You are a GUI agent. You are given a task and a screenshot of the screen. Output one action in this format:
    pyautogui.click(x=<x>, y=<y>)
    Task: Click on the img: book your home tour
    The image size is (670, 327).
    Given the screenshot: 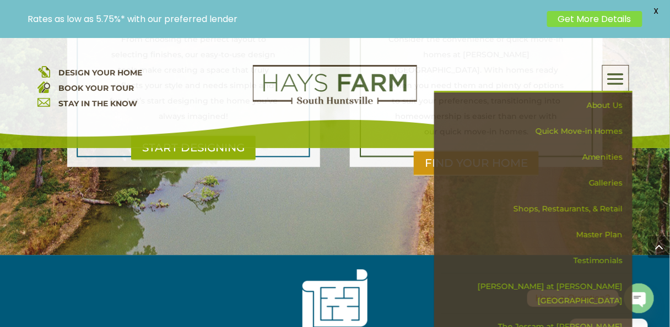 What is the action you would take?
    pyautogui.click(x=44, y=87)
    